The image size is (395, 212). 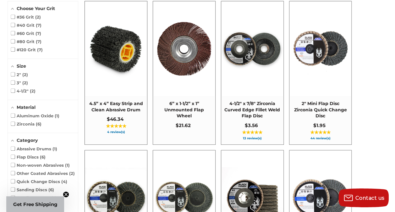 What do you see at coordinates (115, 119) in the screenshot?
I see `span: $46.34` at bounding box center [115, 119].